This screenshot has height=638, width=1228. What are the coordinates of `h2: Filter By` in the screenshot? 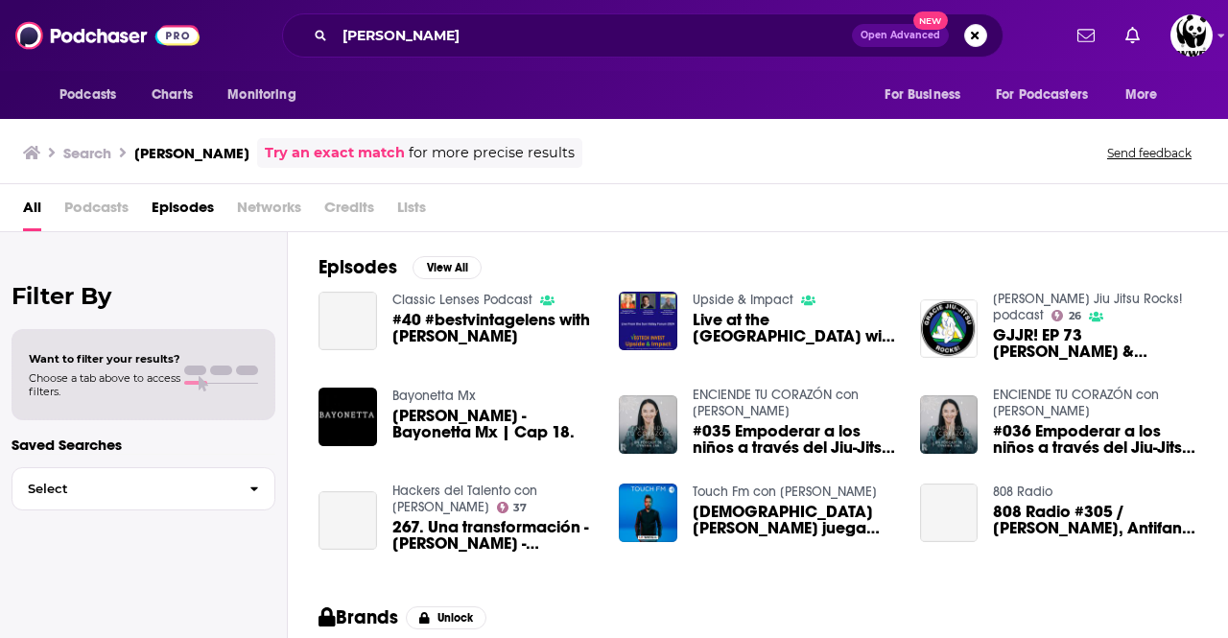 It's located at (143, 295).